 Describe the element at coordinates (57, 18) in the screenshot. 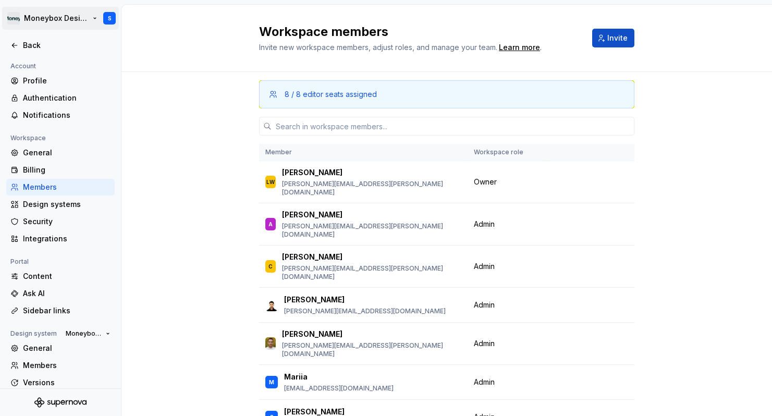

I see `div: Moneybox Design System` at that location.